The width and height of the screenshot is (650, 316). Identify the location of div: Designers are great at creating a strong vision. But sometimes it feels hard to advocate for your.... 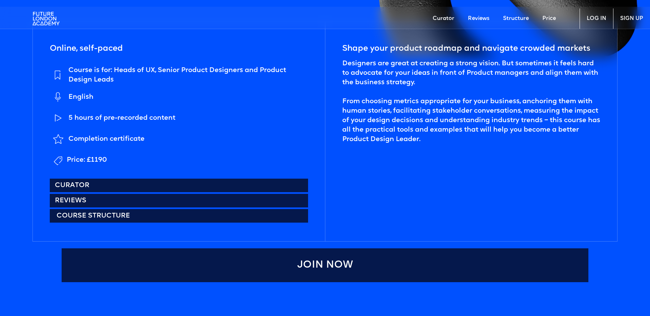
(471, 102).